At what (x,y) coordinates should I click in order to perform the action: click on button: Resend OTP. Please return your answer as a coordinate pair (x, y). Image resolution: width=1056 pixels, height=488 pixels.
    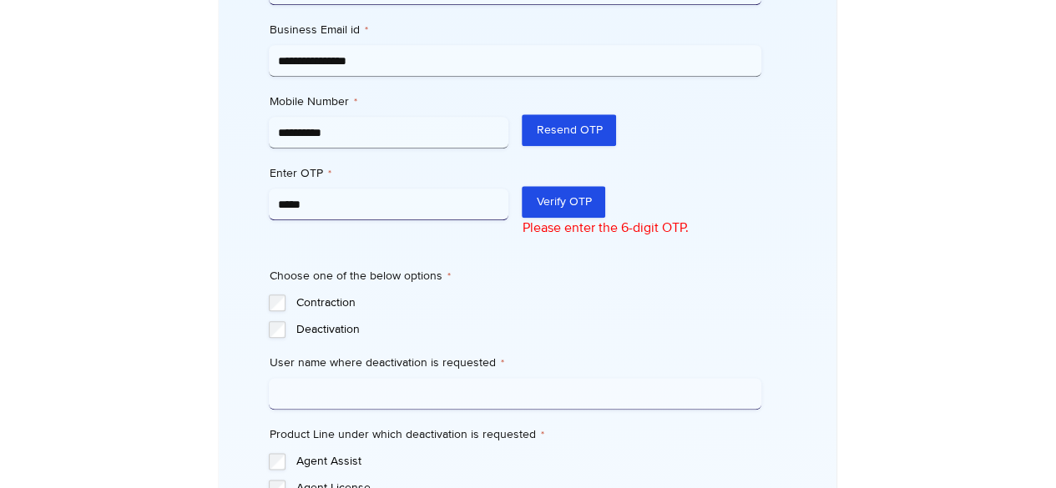
    Looking at the image, I should click on (569, 130).